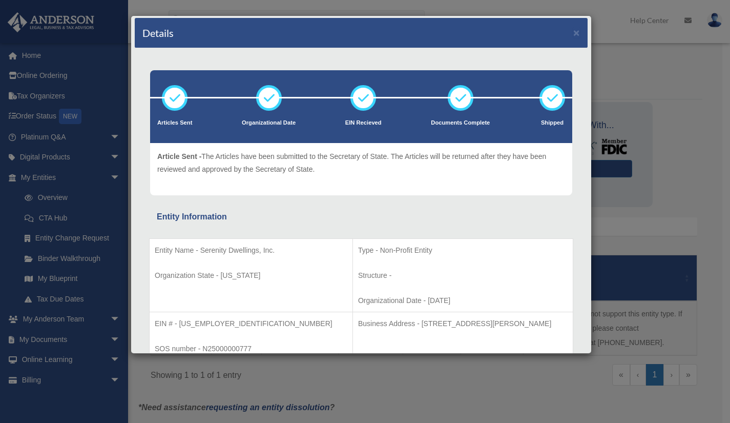 The width and height of the screenshot is (730, 423). Describe the element at coordinates (361, 217) in the screenshot. I see `div: Entity Information` at that location.